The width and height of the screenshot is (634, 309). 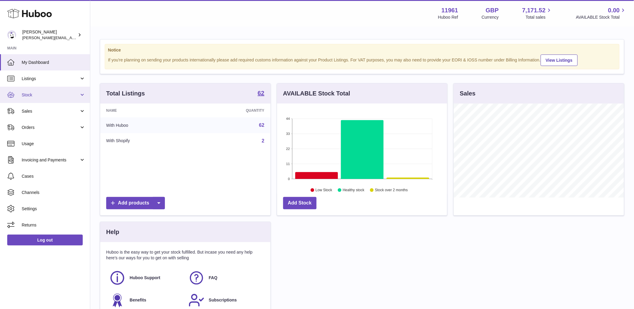 I want to click on a: 0.00 AVAILABLE Stock Total, so click(x=602, y=13).